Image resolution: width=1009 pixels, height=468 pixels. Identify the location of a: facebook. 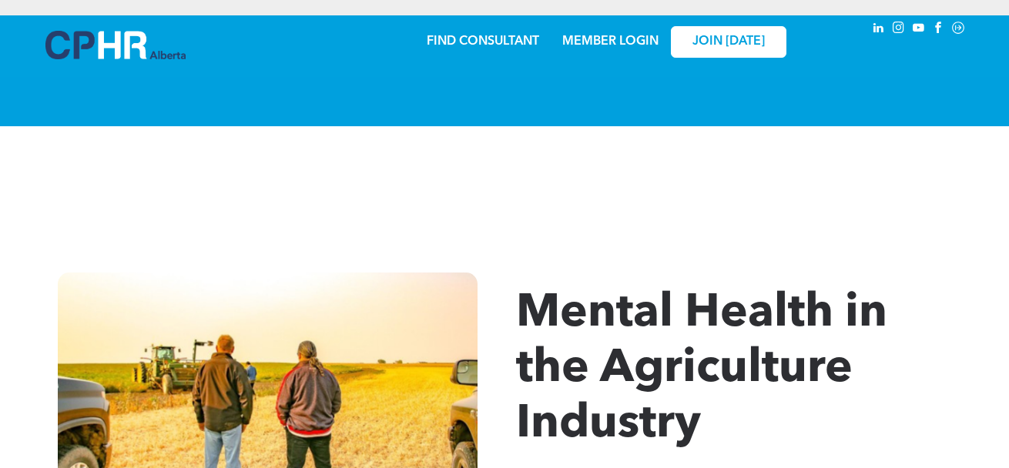
(938, 29).